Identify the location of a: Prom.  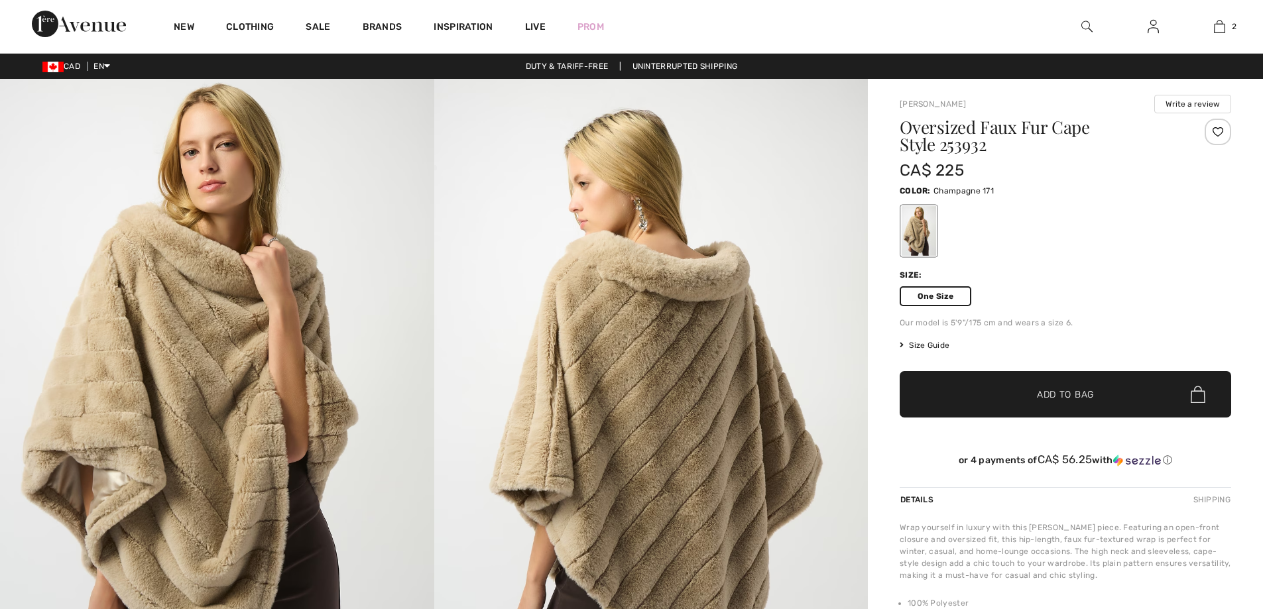
(591, 27).